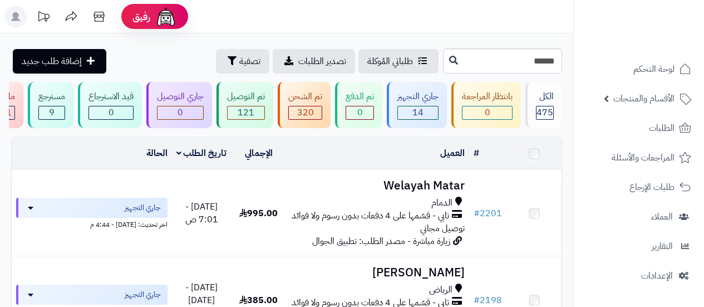 The width and height of the screenshot is (704, 307). What do you see at coordinates (246, 112) in the screenshot?
I see `div: 121` at bounding box center [246, 112].